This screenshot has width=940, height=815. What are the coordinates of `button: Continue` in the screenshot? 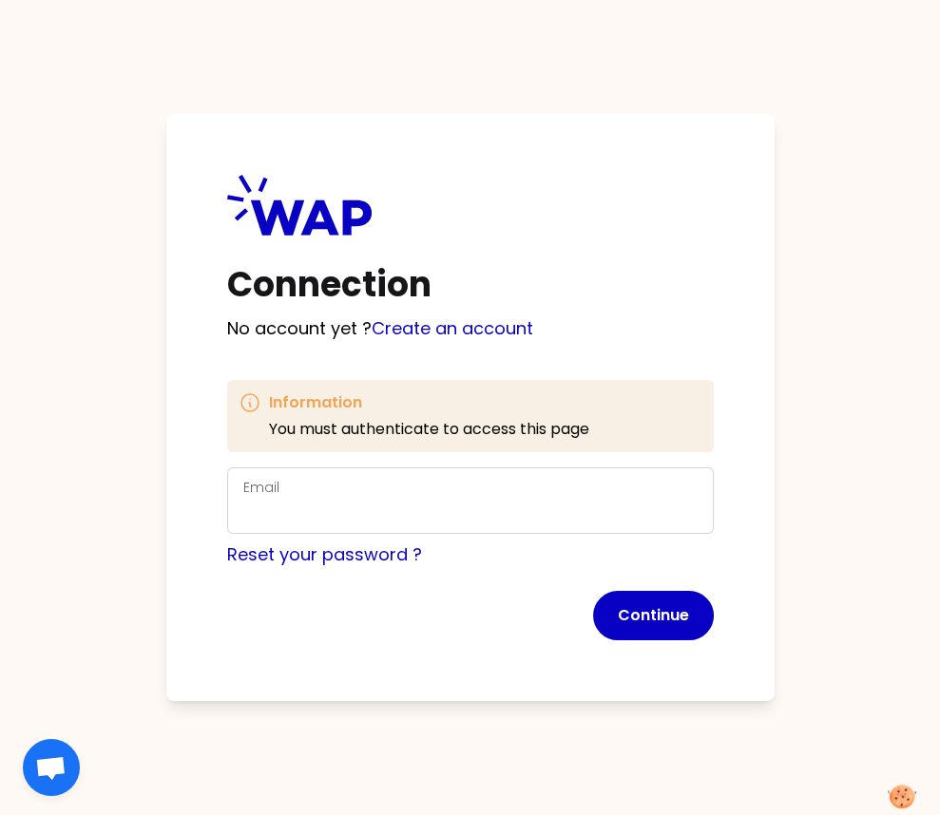 It's located at (653, 616).